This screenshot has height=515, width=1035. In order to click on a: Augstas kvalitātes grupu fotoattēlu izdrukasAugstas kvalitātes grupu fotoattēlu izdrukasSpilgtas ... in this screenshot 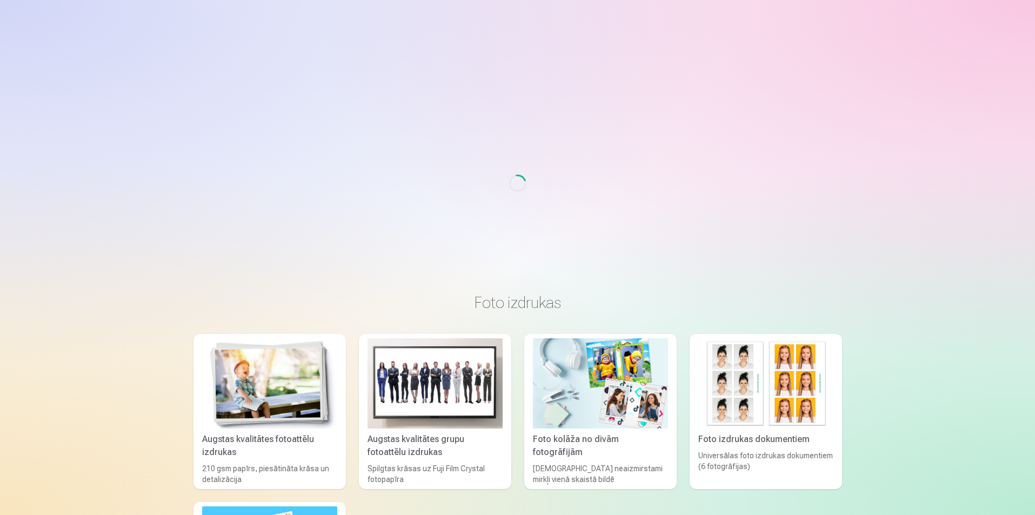, I will do `click(435, 411)`.